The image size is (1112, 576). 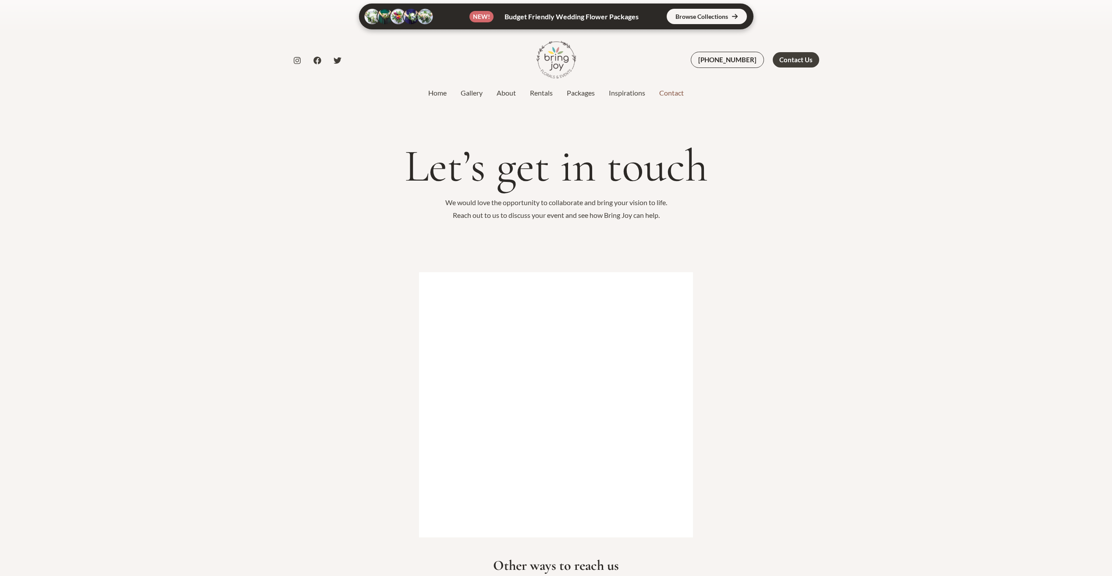 I want to click on a: Packages, so click(x=581, y=93).